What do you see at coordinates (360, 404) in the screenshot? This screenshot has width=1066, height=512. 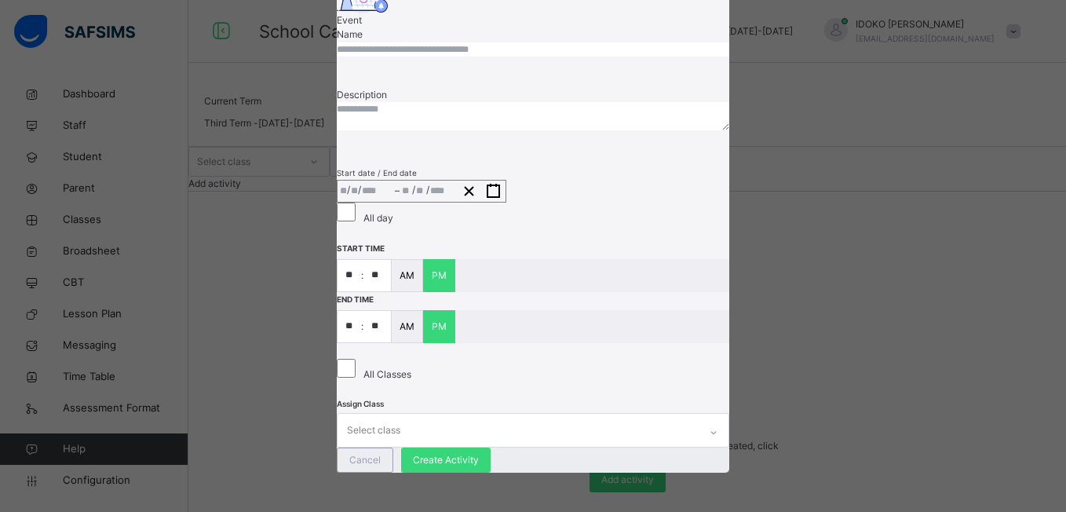 I see `span: Assign Class` at bounding box center [360, 404].